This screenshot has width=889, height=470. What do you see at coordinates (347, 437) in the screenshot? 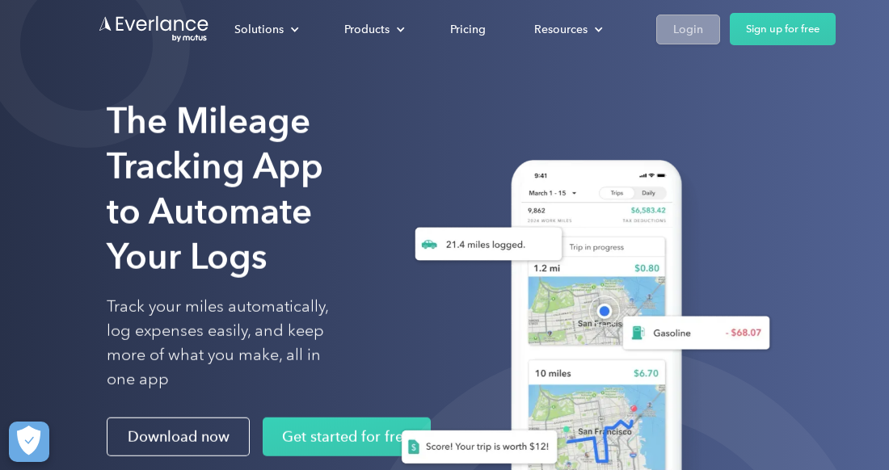
I see `a: Get started for free` at bounding box center [347, 437].